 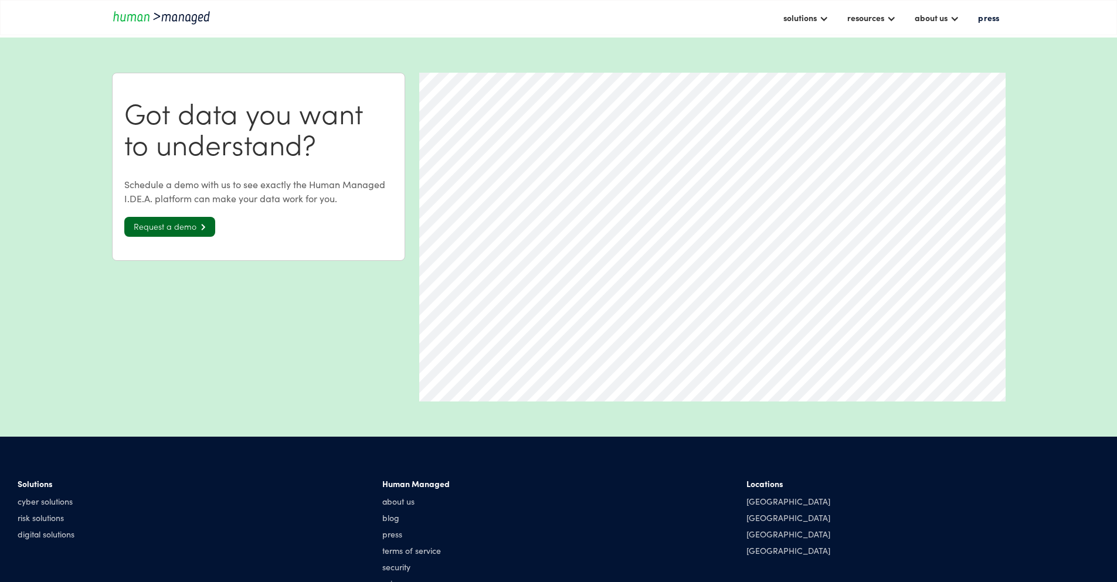 What do you see at coordinates (416, 484) in the screenshot?
I see `div: Human Managed` at bounding box center [416, 484].